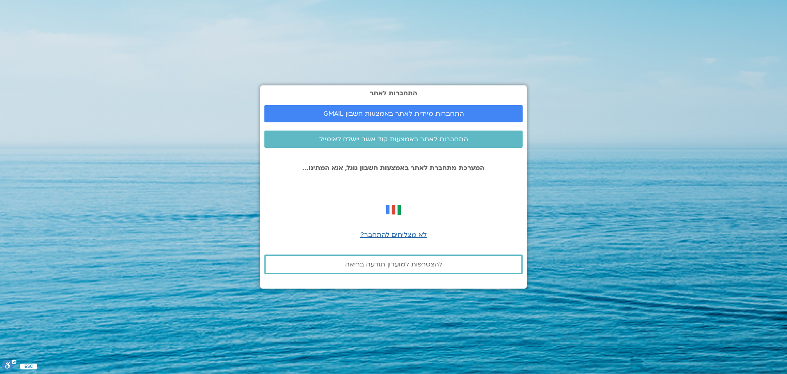  Describe the element at coordinates (394, 168) in the screenshot. I see `p: המערכת מתחברת לאתר באמצעות חשבון גוגל, אנא המתינו...` at that location.